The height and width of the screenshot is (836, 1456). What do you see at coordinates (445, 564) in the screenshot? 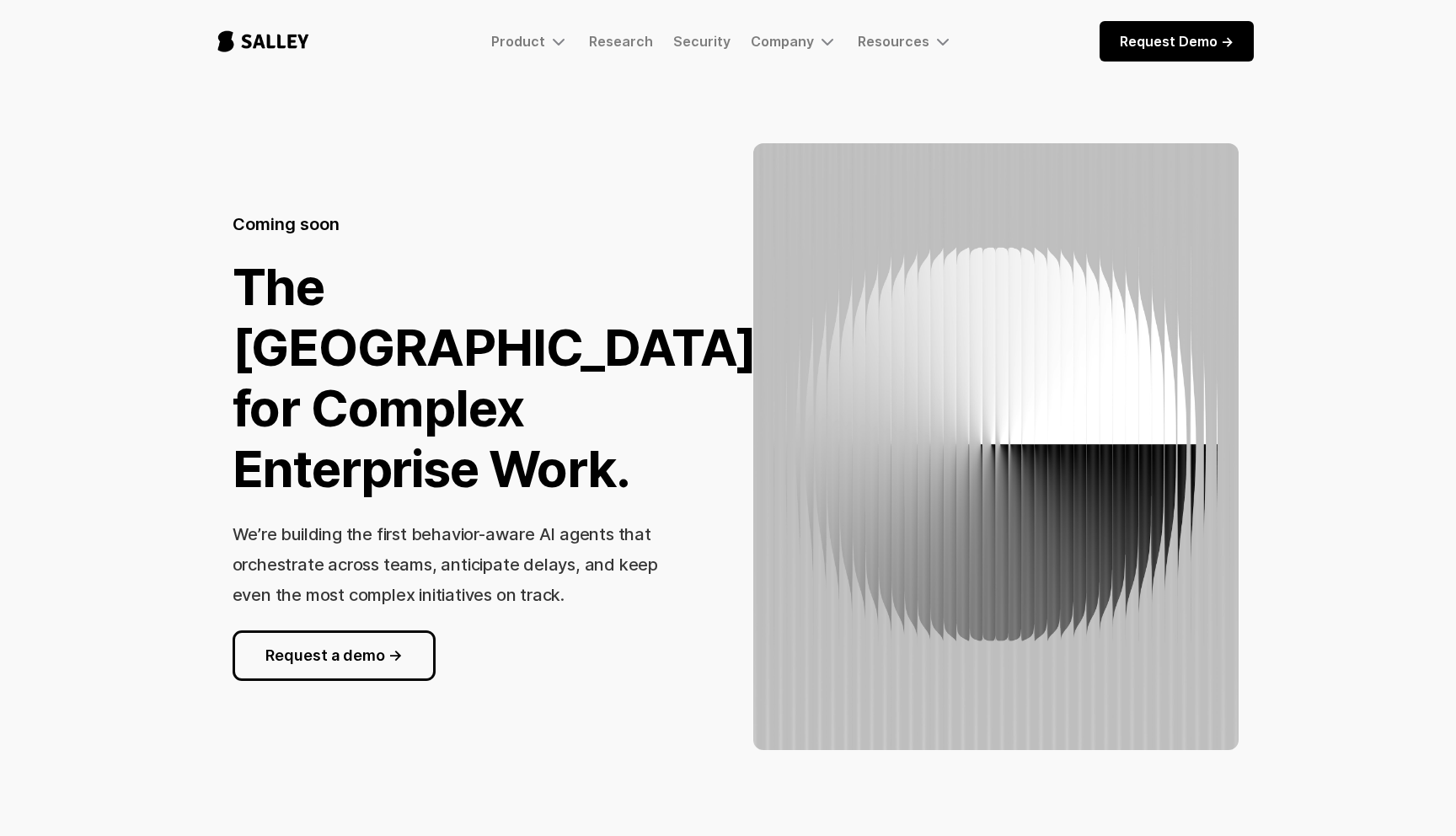
I see `h3: We’re building the first behavior-aware AI agents that orchestrate across teams, anticipate delay...` at bounding box center [445, 564].